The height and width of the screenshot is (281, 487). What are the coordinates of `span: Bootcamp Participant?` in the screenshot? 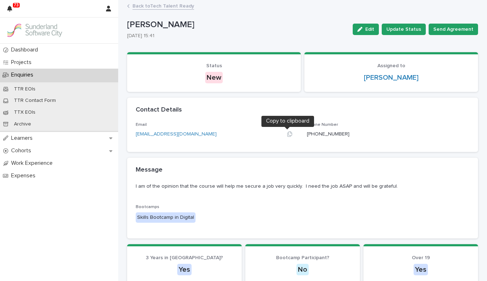 It's located at (302, 258).